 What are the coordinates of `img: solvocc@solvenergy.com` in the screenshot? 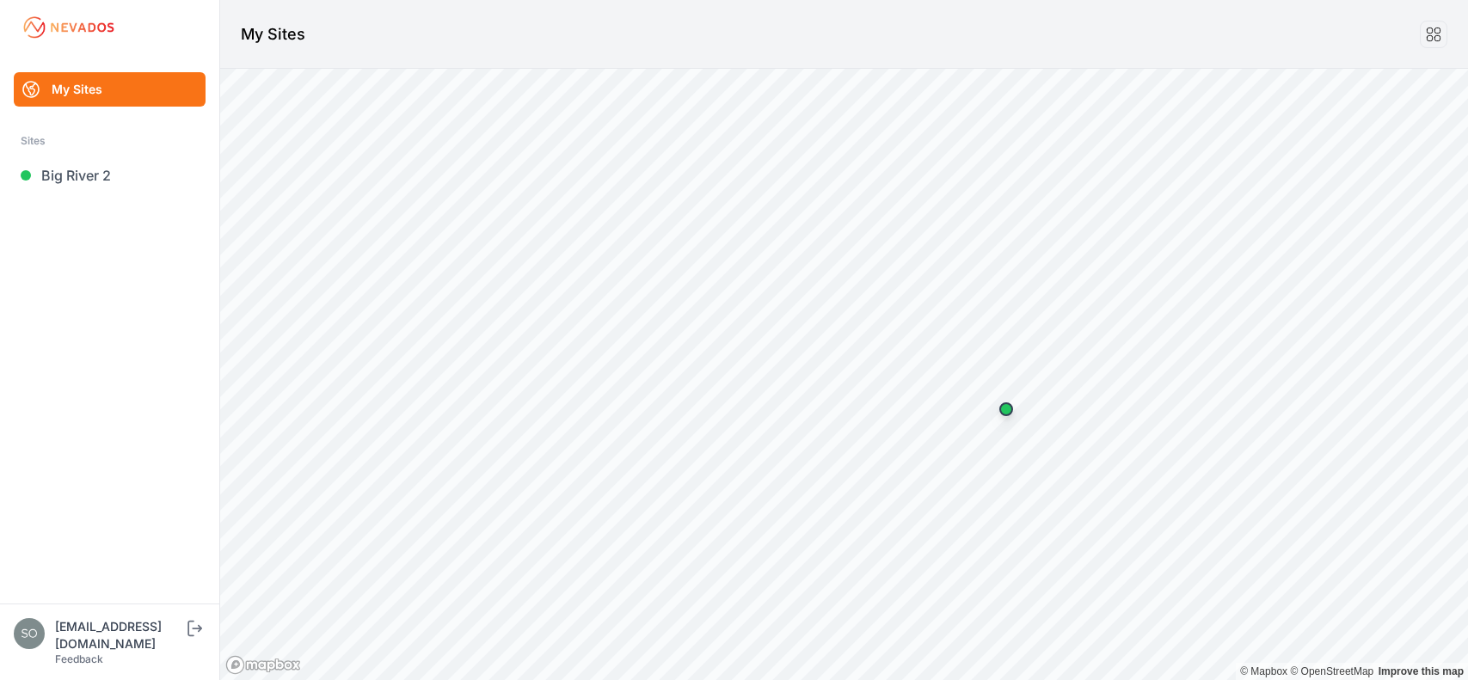 It's located at (29, 634).